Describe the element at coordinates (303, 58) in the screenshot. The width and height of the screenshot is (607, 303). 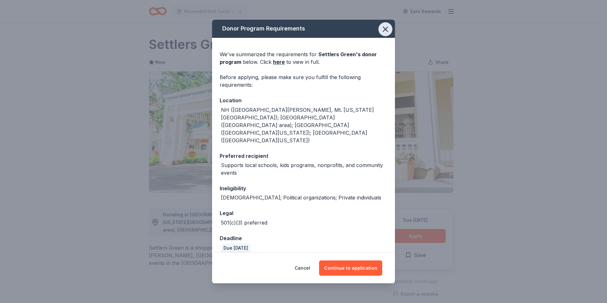
I see `div: We've summarized the requirements for below. Click to view in full.` at that location.